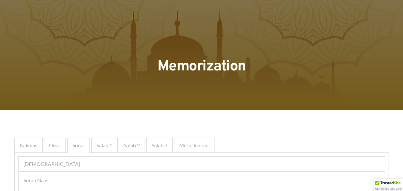 The image size is (403, 191). I want to click on div: TrustedSite Certified, so click(389, 185).